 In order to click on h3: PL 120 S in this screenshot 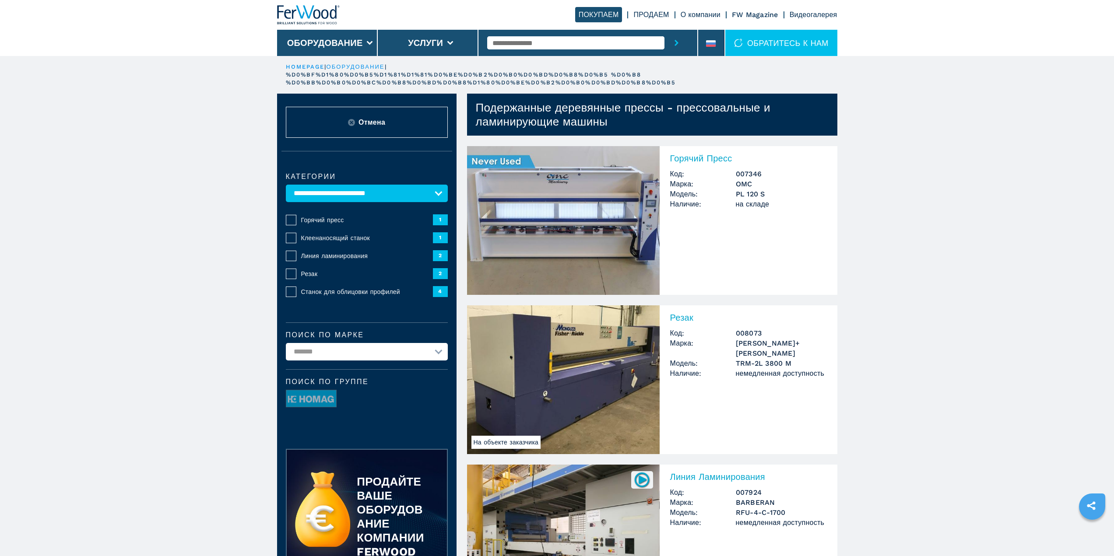, I will do `click(781, 194)`.